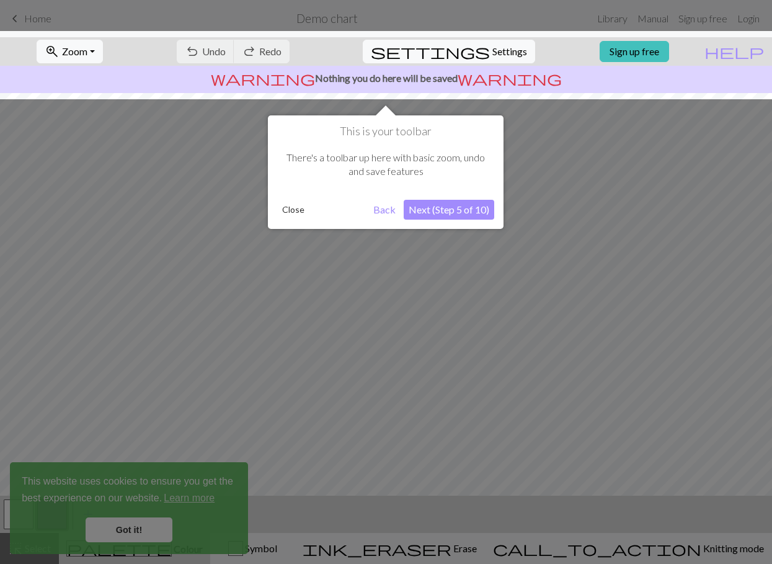 The height and width of the screenshot is (564, 772). Describe the element at coordinates (386, 164) in the screenshot. I see `div: There's a toolbar up here with basic zoom, undo and save features` at that location.